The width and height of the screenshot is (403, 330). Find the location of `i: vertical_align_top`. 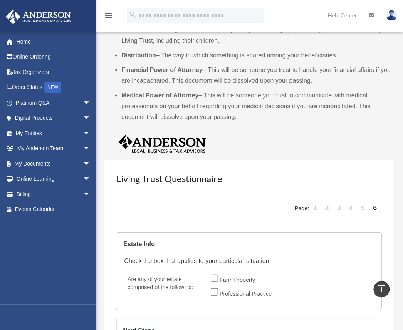

i: vertical_align_top is located at coordinates (382, 289).